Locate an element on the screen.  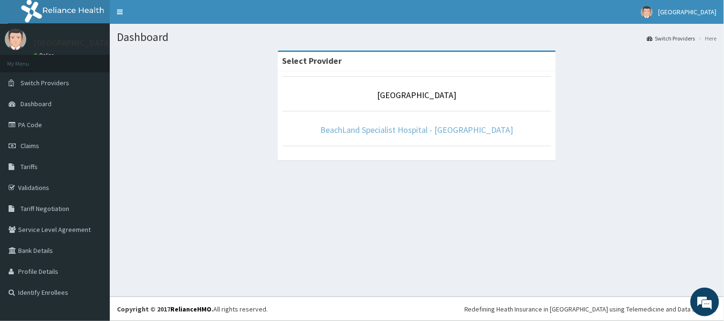
a: Online is located at coordinates (45, 55).